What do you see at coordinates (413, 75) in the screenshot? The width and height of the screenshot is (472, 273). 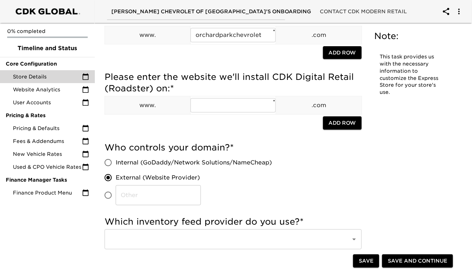 I see `p: This task provides us with the necessary information to customize the Express Store for your stor...` at bounding box center [413, 75].